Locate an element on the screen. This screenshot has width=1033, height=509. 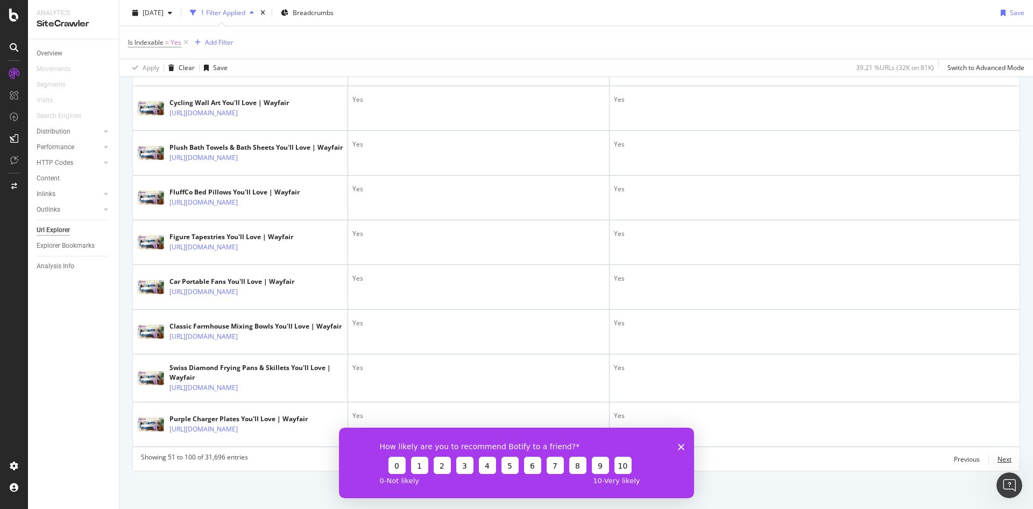
div: Swiss Diamond Frying Pans & Skillets You'll Love | Wayfair is located at coordinates (256, 372).